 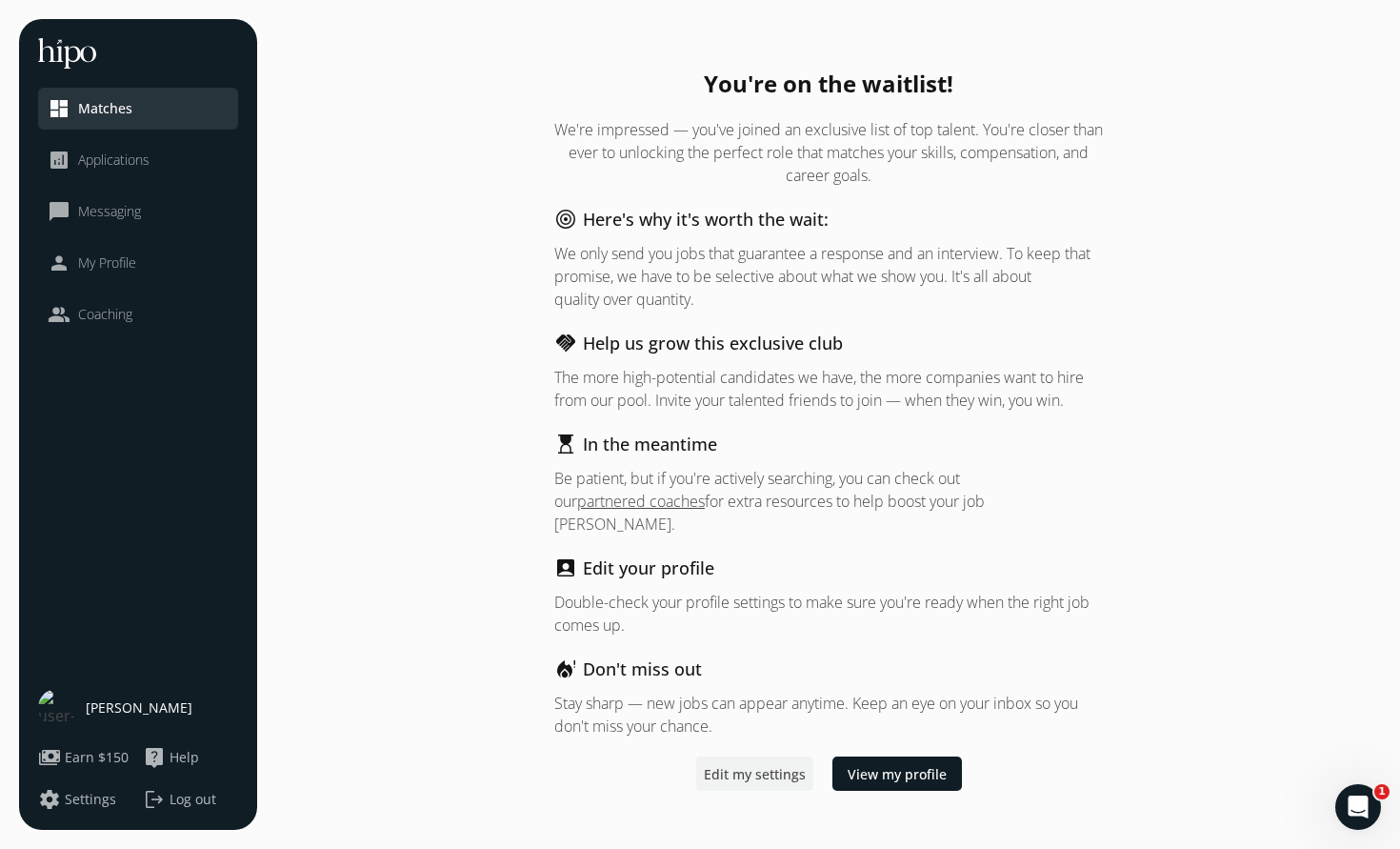 What do you see at coordinates (59, 314) in the screenshot?
I see `span: people` at bounding box center [59, 314].